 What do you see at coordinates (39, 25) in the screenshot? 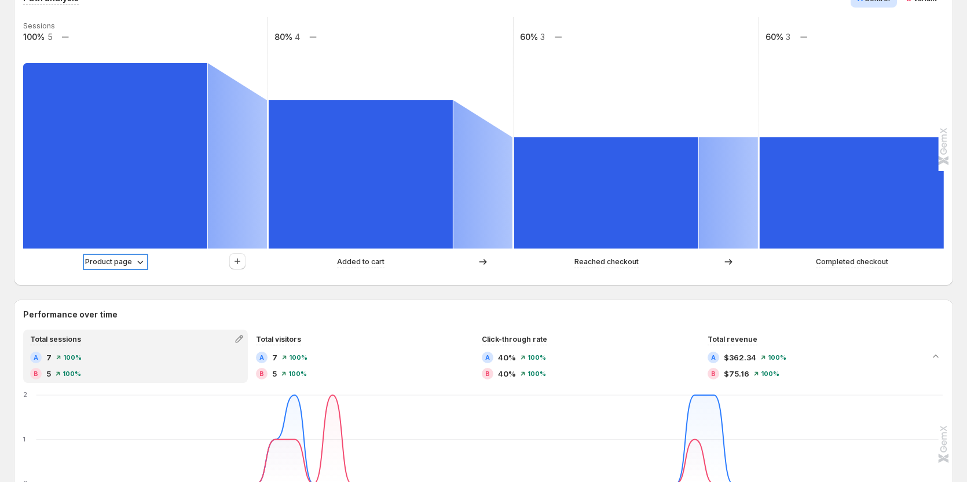
I see `text: Sessions` at bounding box center [39, 25].